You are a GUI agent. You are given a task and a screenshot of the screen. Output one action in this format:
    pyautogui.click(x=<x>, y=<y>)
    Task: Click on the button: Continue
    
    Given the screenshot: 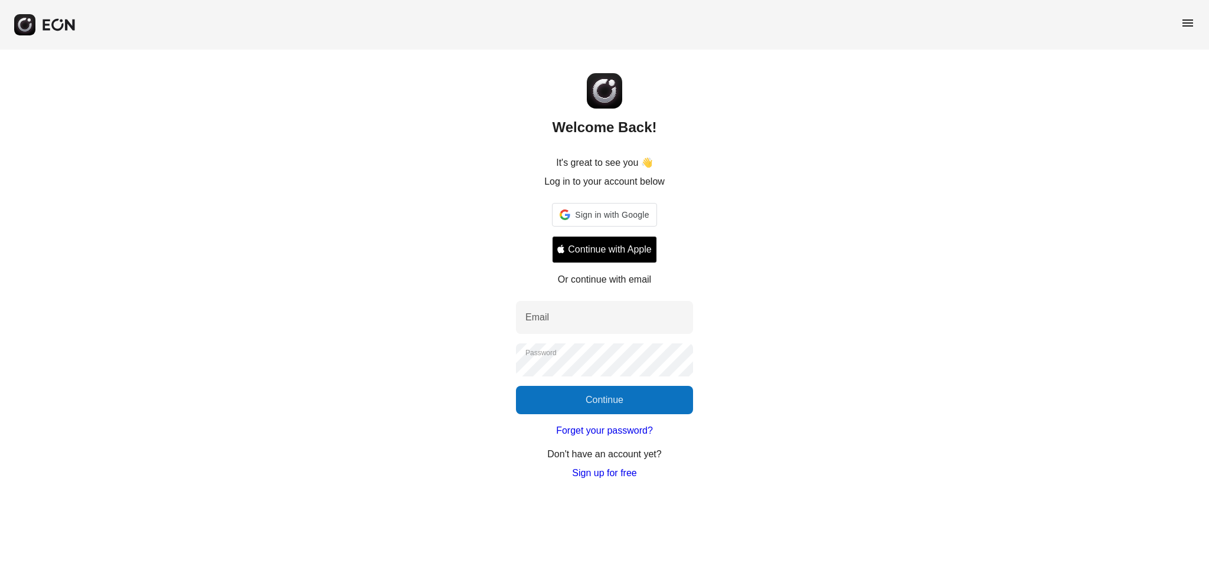 What is the action you would take?
    pyautogui.click(x=604, y=400)
    